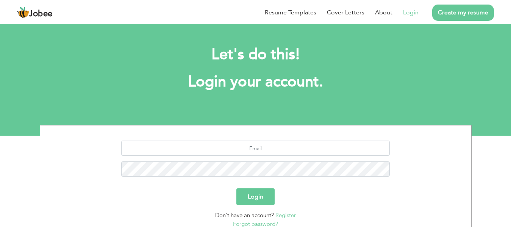 This screenshot has height=227, width=511. What do you see at coordinates (345, 12) in the screenshot?
I see `a: Cover Letters` at bounding box center [345, 12].